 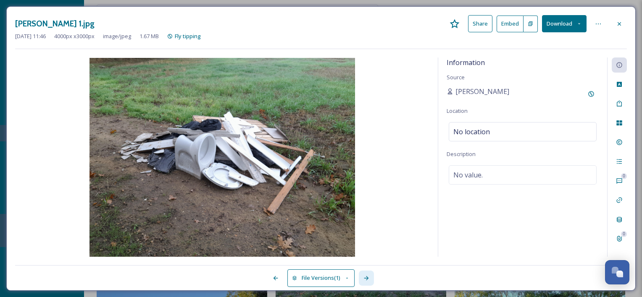 I want to click on span: Source, so click(x=455, y=77).